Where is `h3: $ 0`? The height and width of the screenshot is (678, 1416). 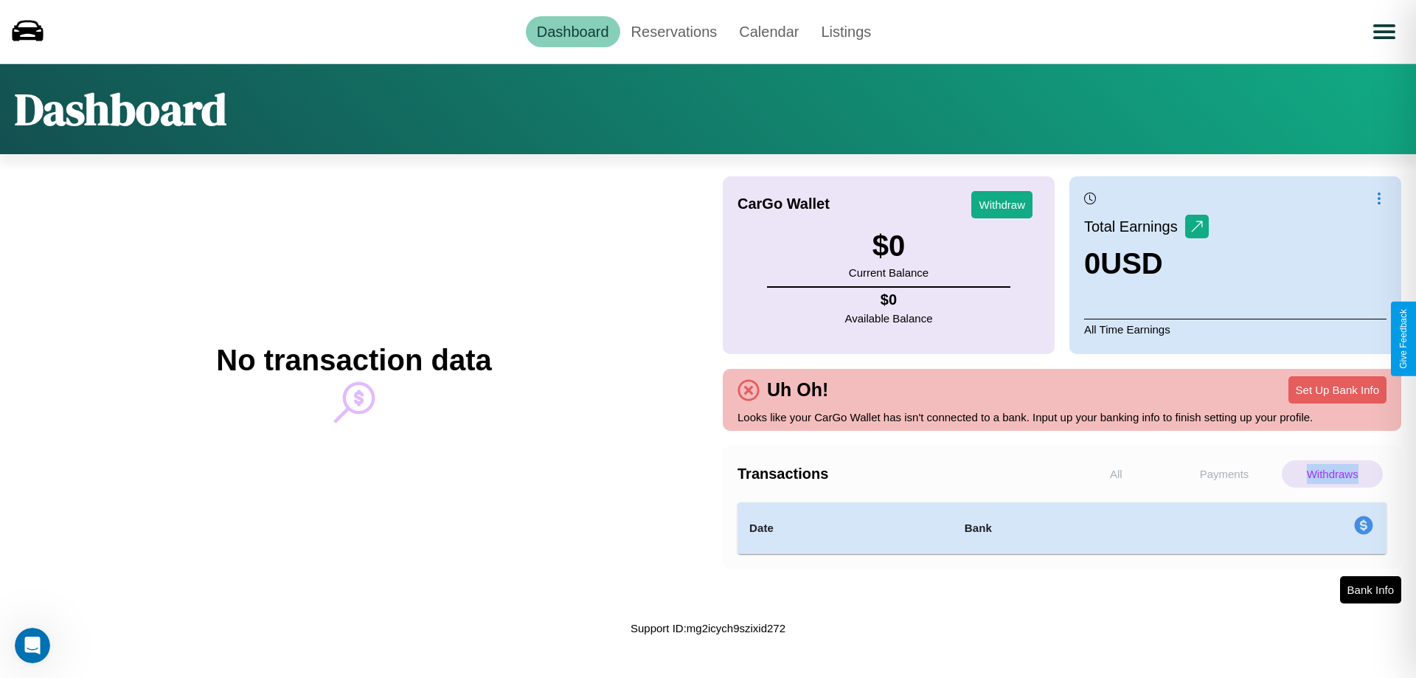
h3: $ 0 is located at coordinates (889, 246).